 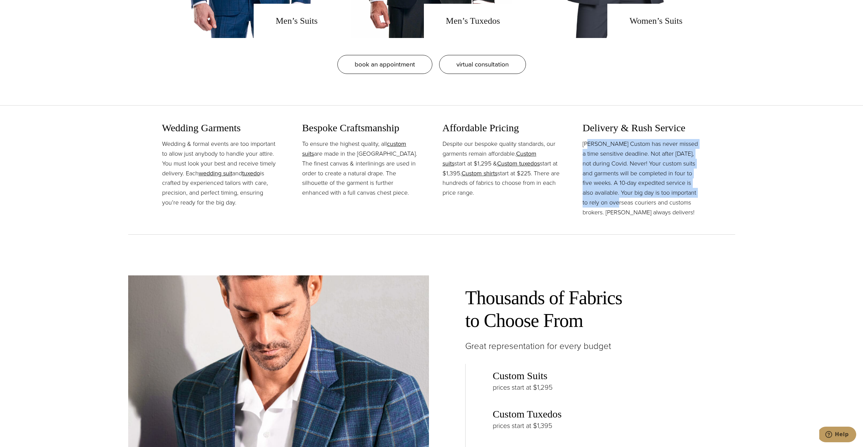 I want to click on span: virtual consultation, so click(x=483, y=64).